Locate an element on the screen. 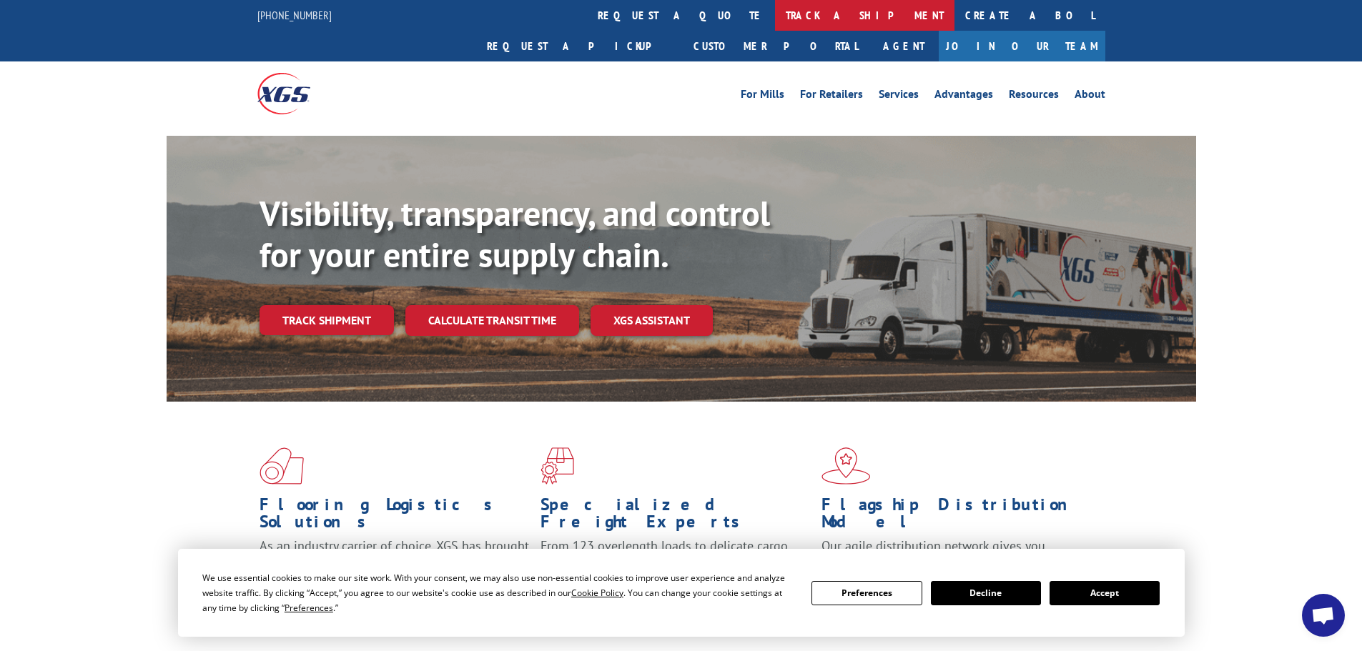  a: Services is located at coordinates (899, 97).